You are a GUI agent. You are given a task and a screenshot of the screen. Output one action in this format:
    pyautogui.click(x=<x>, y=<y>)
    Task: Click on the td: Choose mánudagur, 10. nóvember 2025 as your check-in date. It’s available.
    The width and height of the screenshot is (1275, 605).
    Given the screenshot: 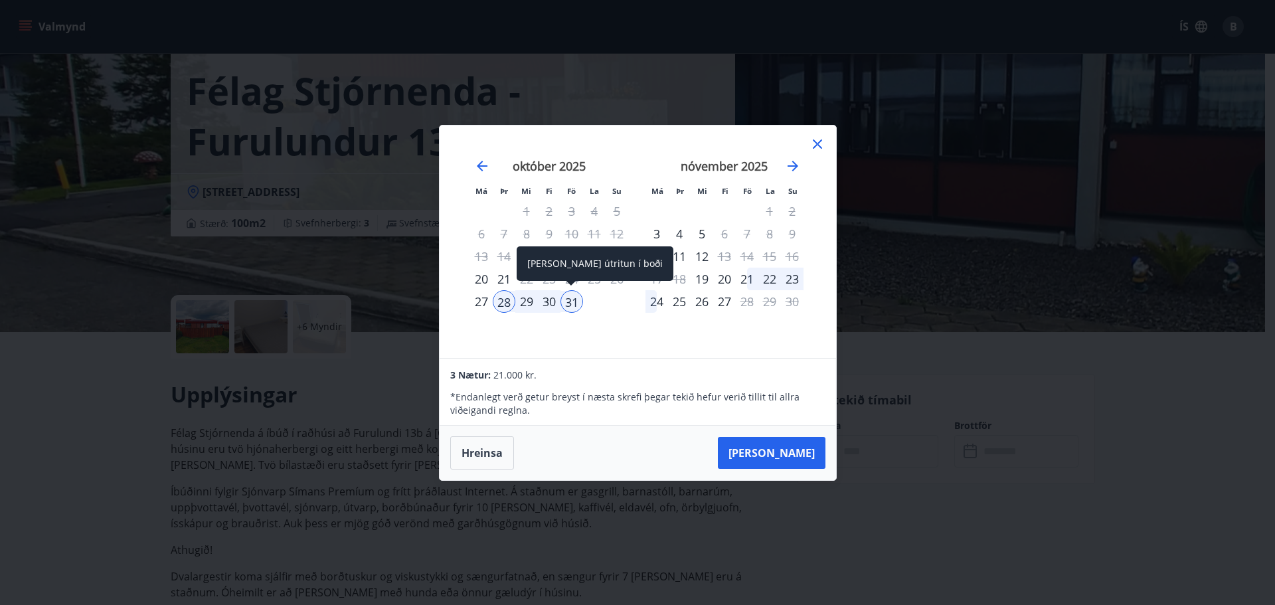 What is the action you would take?
    pyautogui.click(x=657, y=256)
    